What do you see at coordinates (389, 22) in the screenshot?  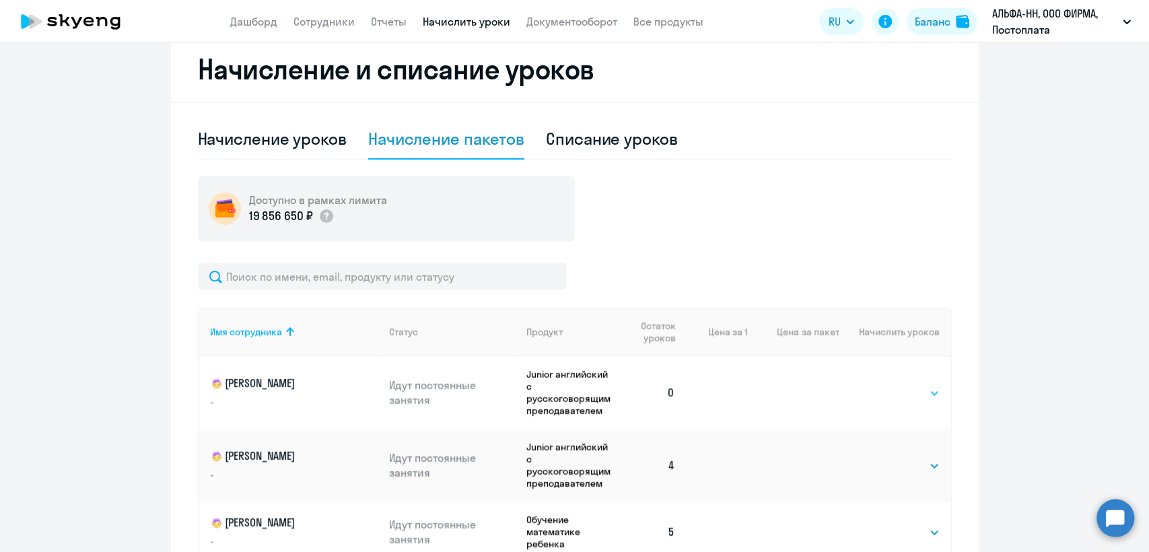 I see `a: Отчеты` at bounding box center [389, 22].